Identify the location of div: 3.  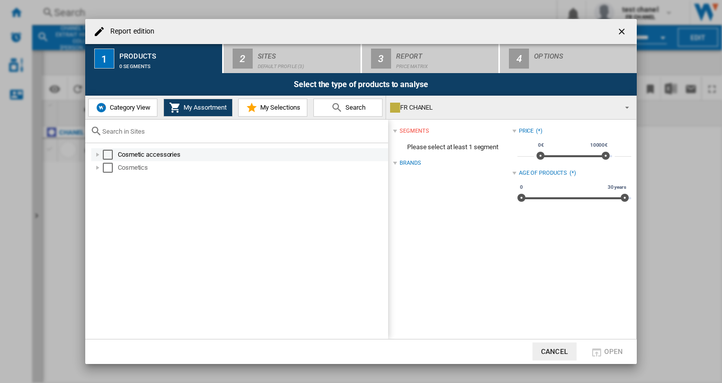
(381, 59).